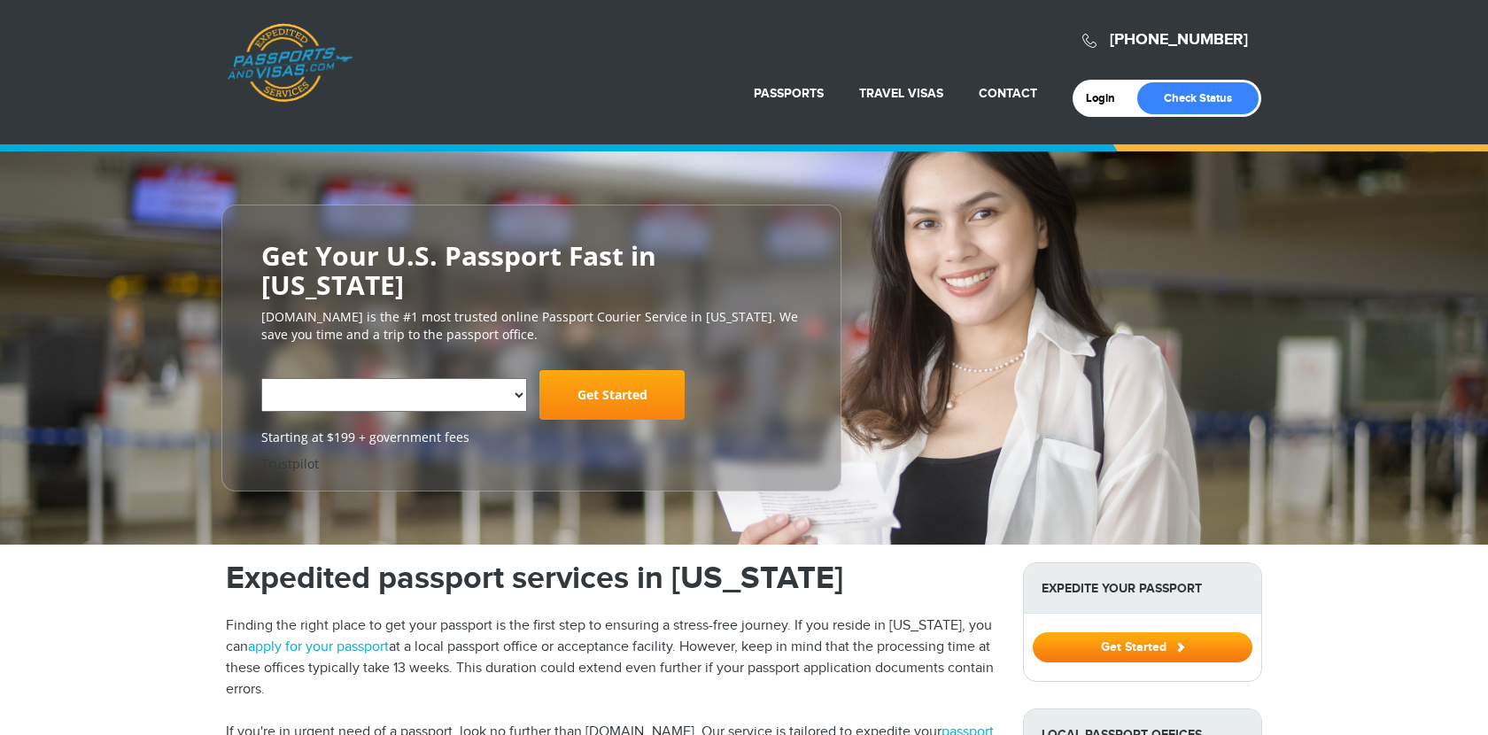  Describe the element at coordinates (1143, 648) in the screenshot. I see `button: Get Started` at that location.